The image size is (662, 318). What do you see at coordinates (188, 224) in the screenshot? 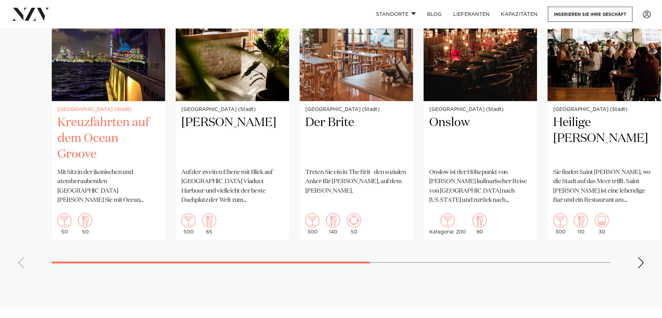
I see `div: 500` at bounding box center [188, 224].